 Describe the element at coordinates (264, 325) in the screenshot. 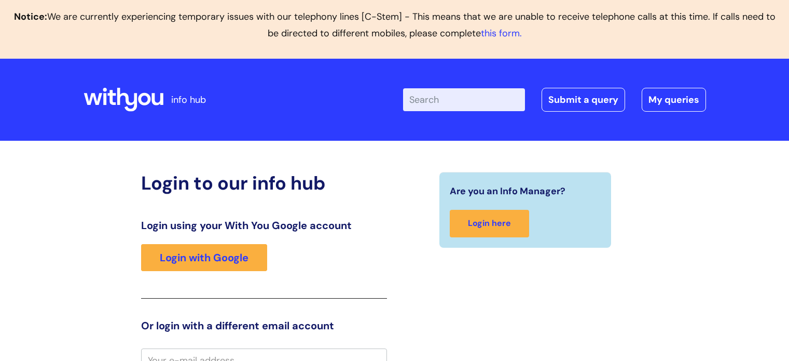

I see `h3: Or login with a different email account` at that location.